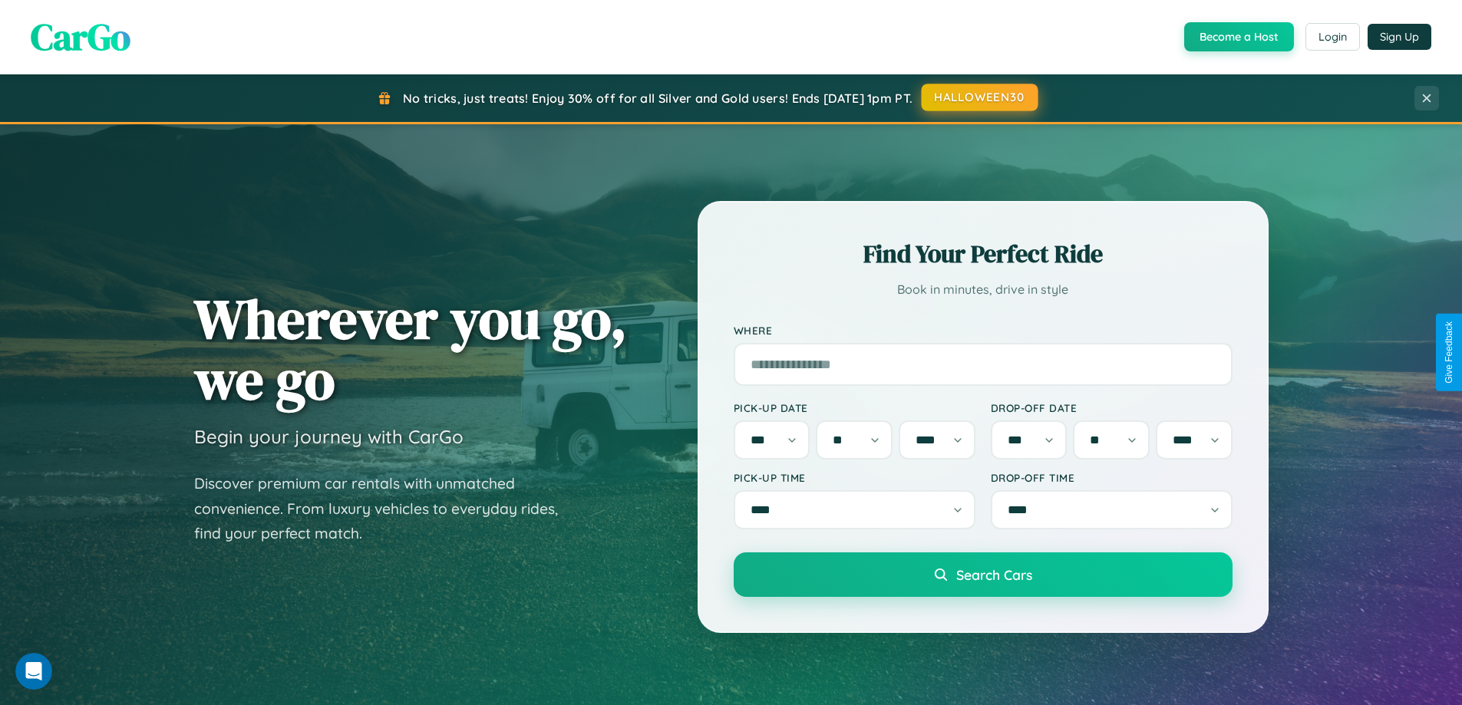 This screenshot has width=1462, height=705. Describe the element at coordinates (328, 437) in the screenshot. I see `h3: Begin your journey with CarGo` at that location.